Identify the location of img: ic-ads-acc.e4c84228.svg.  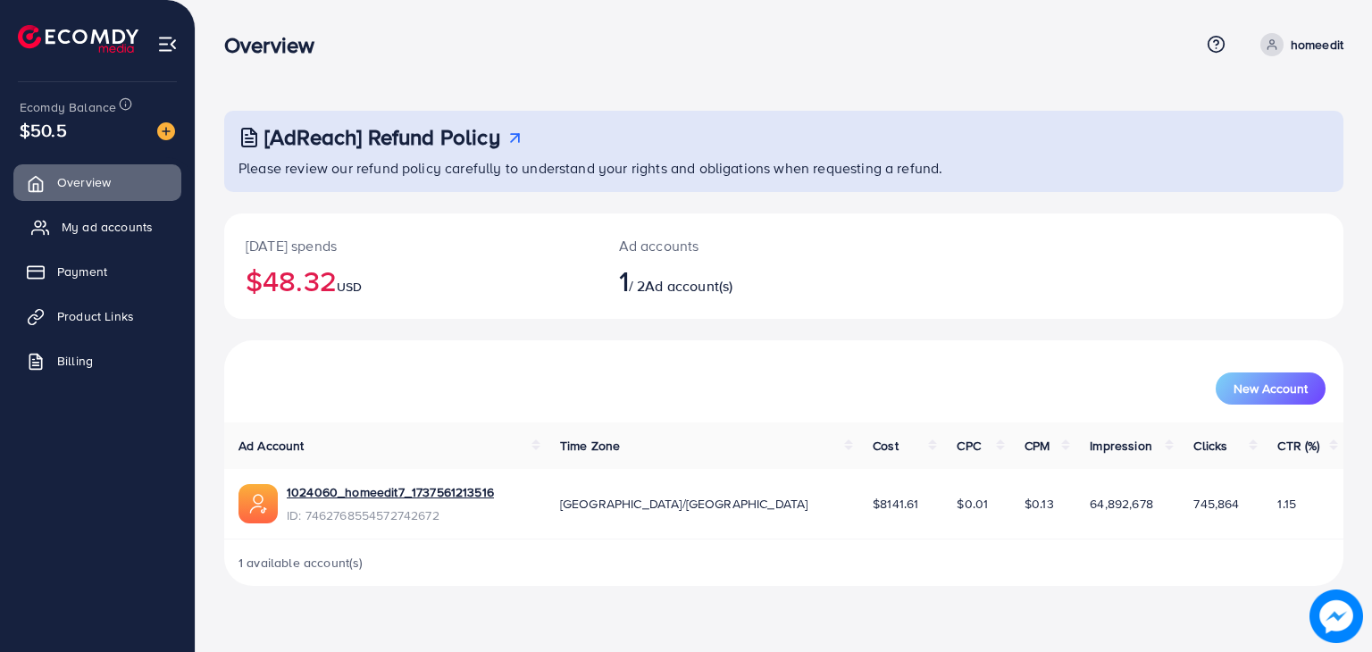
(258, 504).